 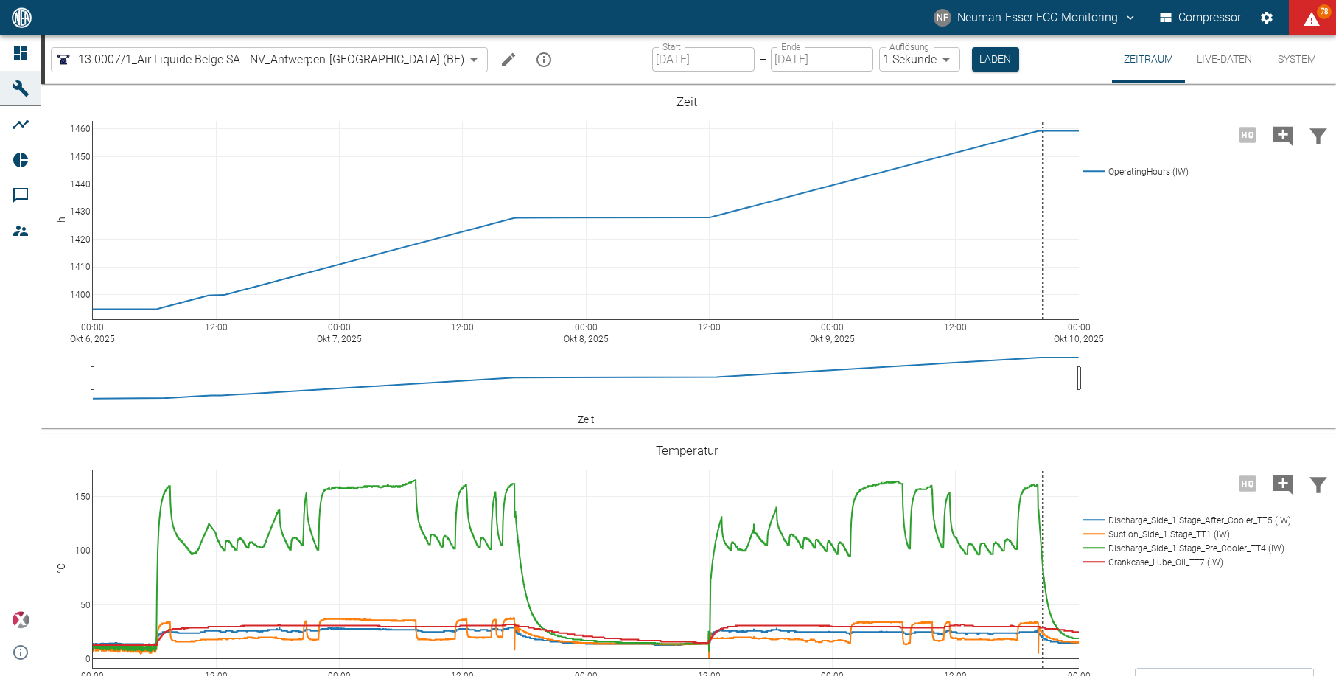 What do you see at coordinates (544, 60) in the screenshot?
I see `button: mission info` at bounding box center [544, 60].